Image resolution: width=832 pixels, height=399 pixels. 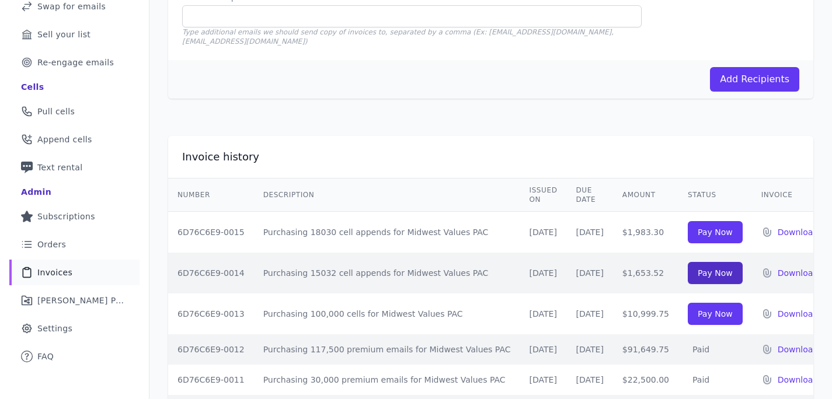 I want to click on span: Text rental, so click(x=60, y=168).